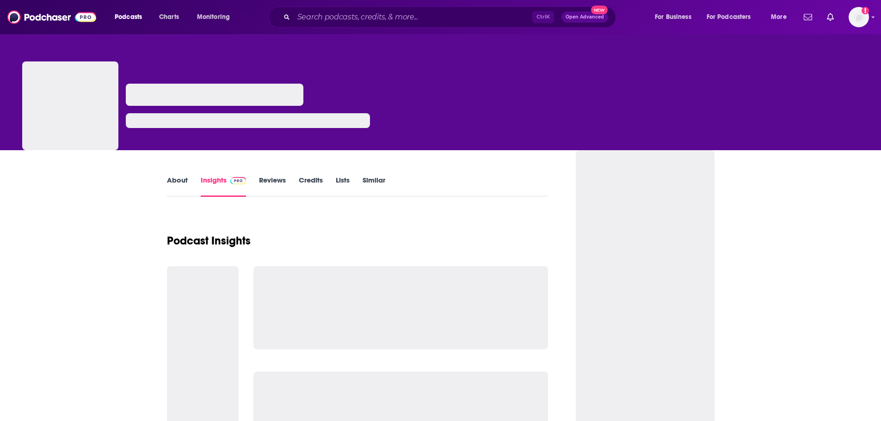 This screenshot has width=881, height=421. Describe the element at coordinates (779, 17) in the screenshot. I see `span: More` at that location.